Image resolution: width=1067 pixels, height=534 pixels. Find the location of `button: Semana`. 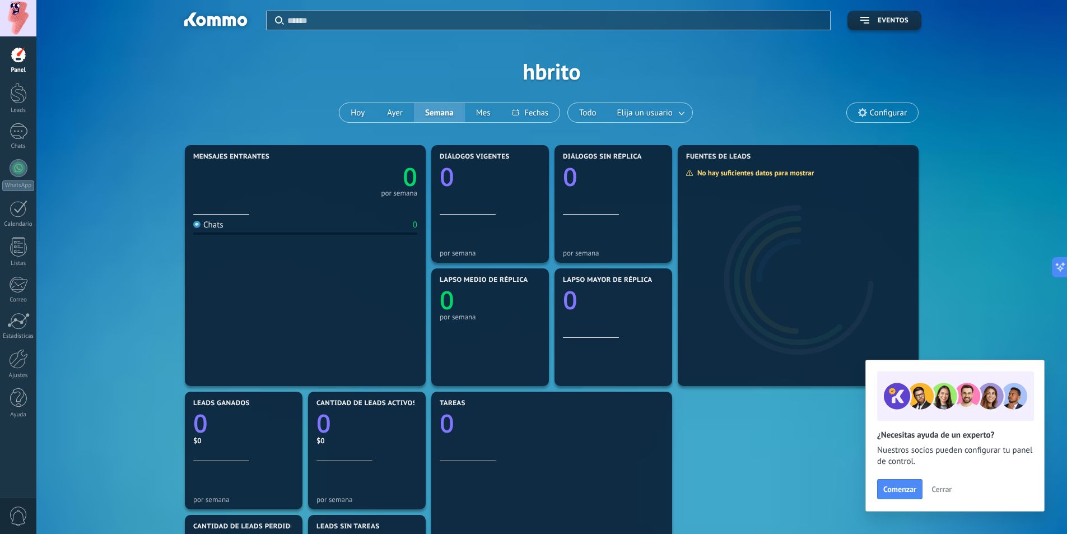

button: Semana is located at coordinates (439, 113).